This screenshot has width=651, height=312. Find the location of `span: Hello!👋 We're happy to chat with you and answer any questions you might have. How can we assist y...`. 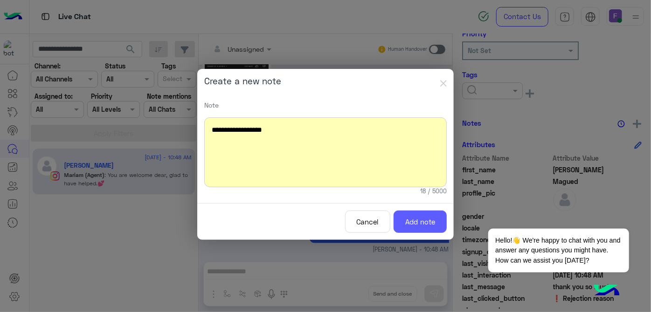

span: Hello!👋 We're happy to chat with you and answer any questions you might have. How can we assist y... is located at coordinates (558, 251).